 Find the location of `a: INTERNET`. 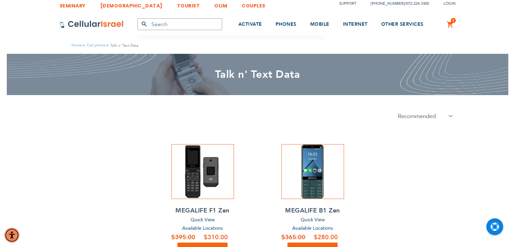

a: INTERNET is located at coordinates (355, 24).